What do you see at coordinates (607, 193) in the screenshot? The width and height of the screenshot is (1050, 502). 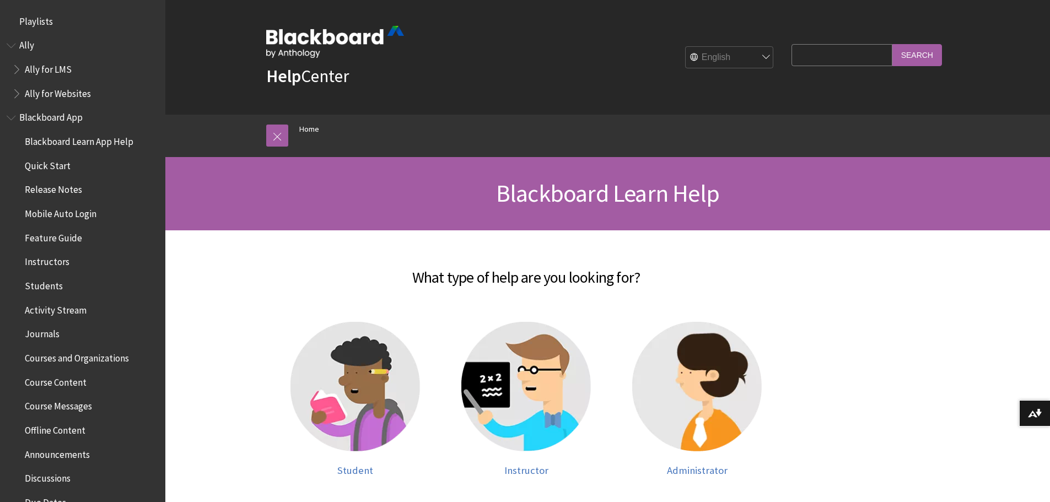 I see `span: Blackboard Learn Help` at bounding box center [607, 193].